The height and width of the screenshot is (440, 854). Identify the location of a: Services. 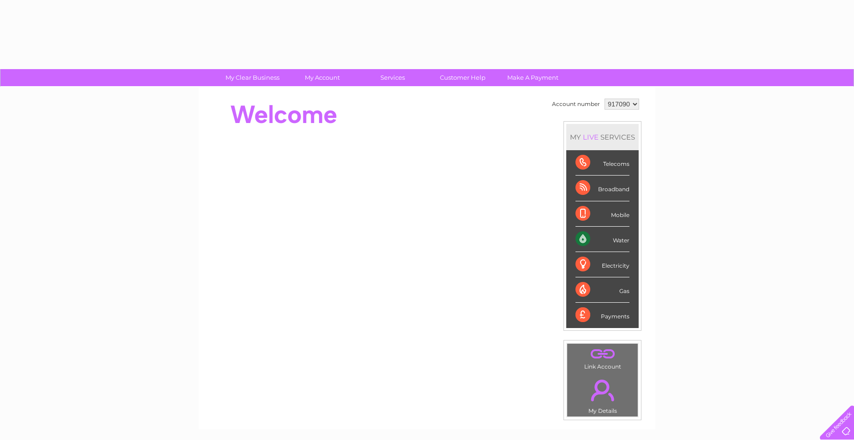
(392, 77).